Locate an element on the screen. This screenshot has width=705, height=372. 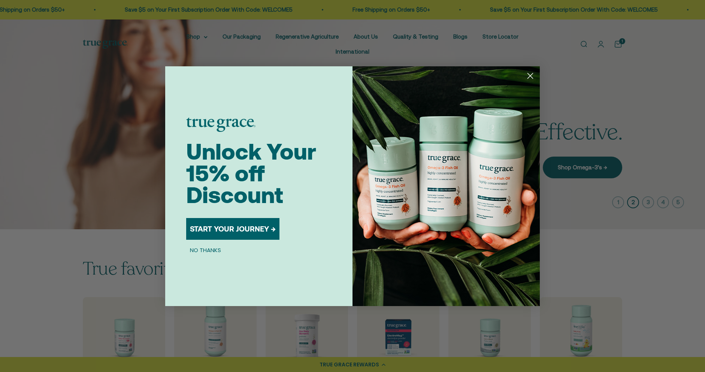
button: START YOUR JOURNEY → is located at coordinates (233, 229).